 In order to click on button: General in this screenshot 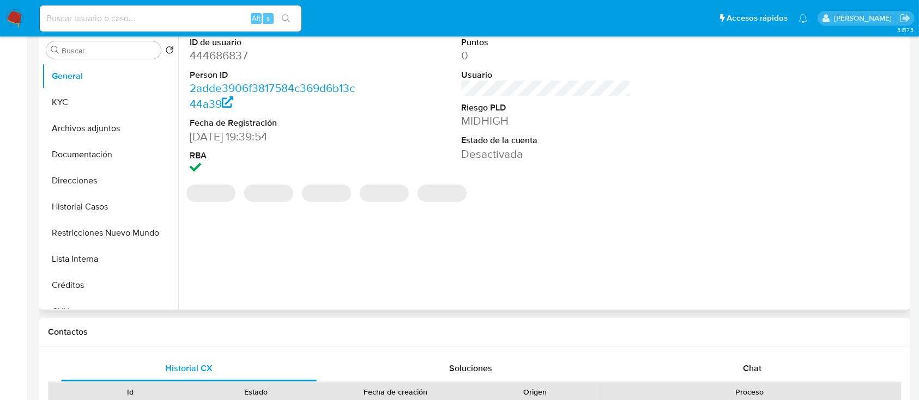, I will do `click(110, 76)`.